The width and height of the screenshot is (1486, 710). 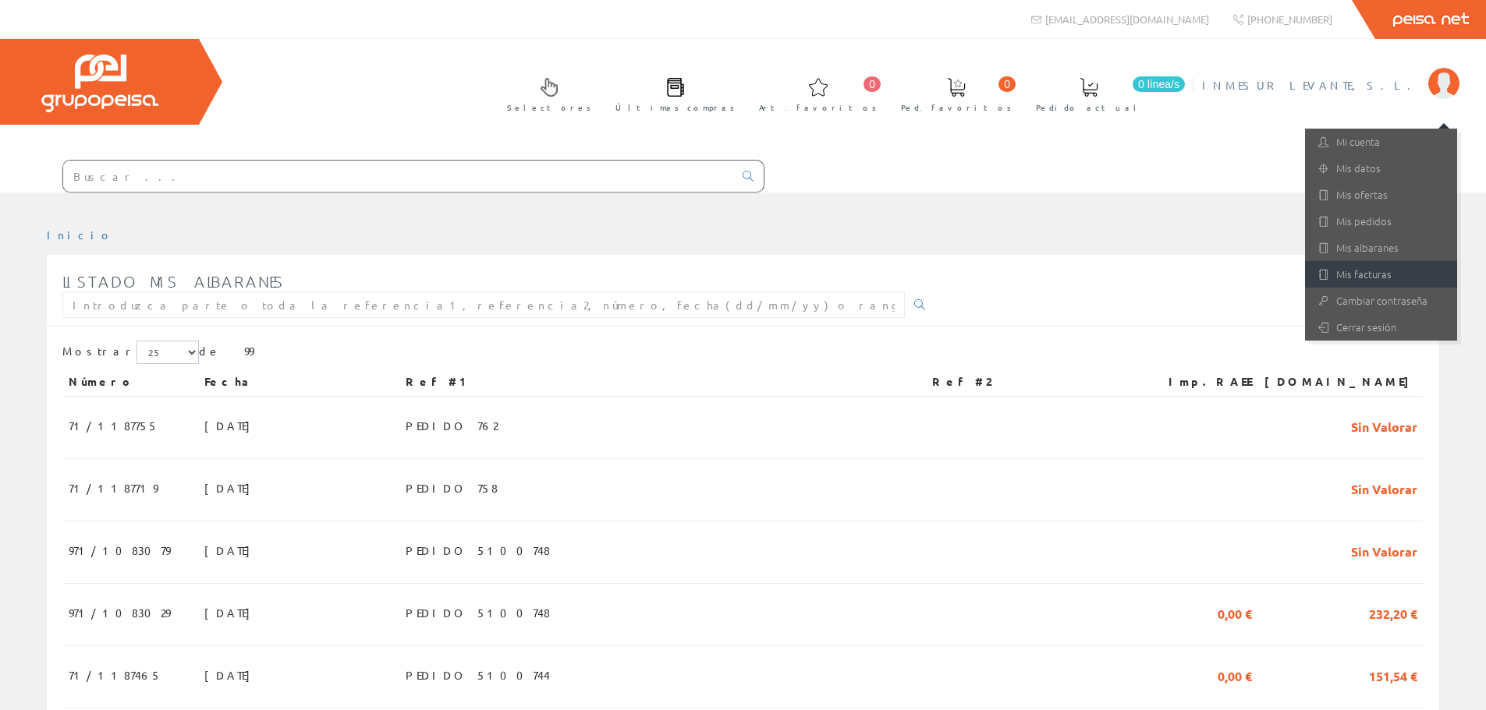 What do you see at coordinates (1311, 85) in the screenshot?
I see `span: INMESUR LEVANTE, S.L.` at bounding box center [1311, 85].